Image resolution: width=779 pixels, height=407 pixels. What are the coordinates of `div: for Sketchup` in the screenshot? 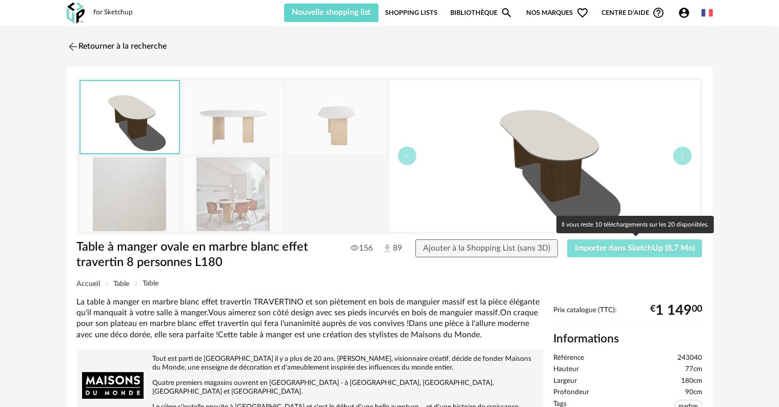 It's located at (113, 13).